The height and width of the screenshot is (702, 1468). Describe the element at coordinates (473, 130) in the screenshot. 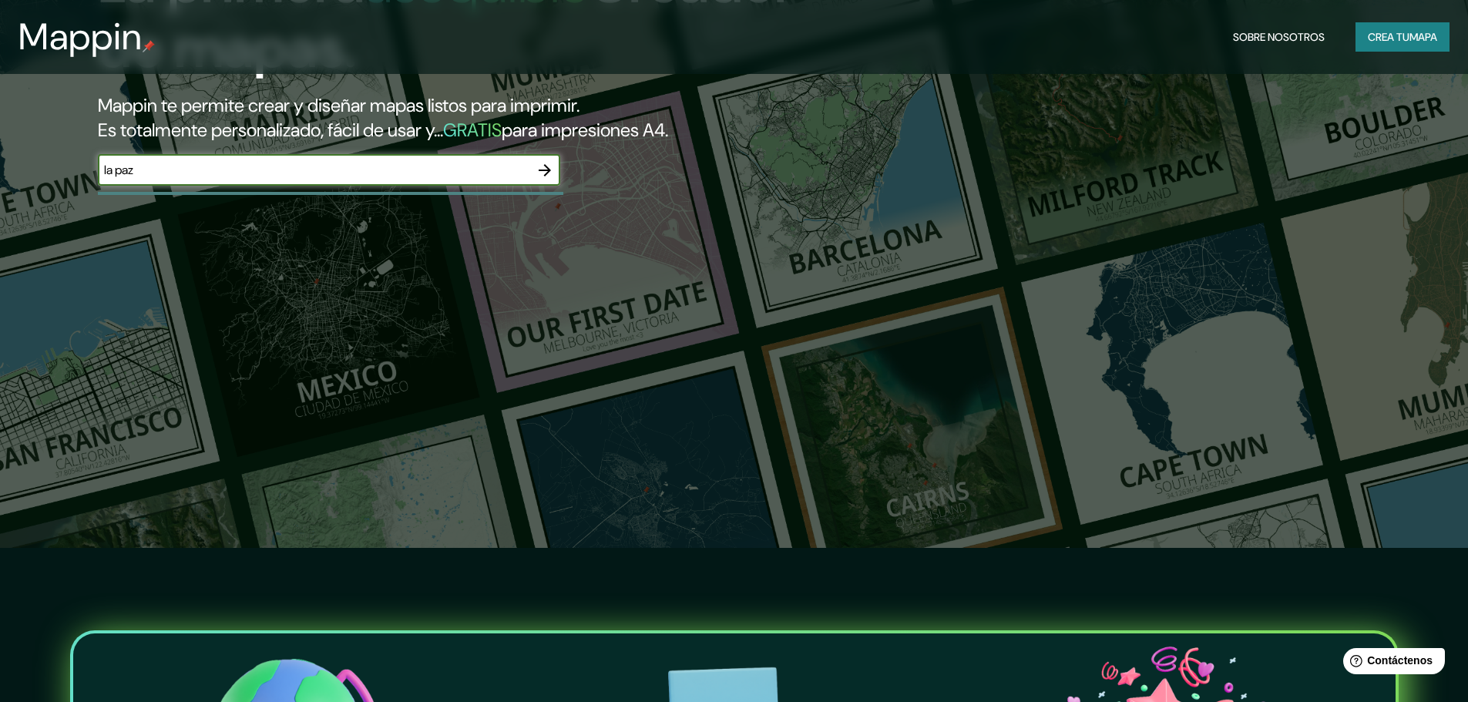

I see `font: GRATIS` at that location.